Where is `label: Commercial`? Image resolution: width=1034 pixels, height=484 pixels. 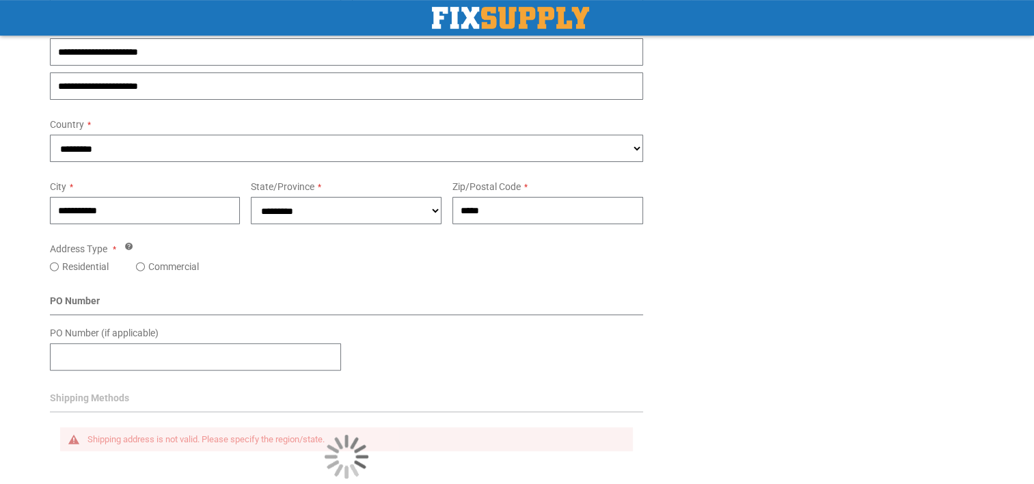 label: Commercial is located at coordinates (174, 267).